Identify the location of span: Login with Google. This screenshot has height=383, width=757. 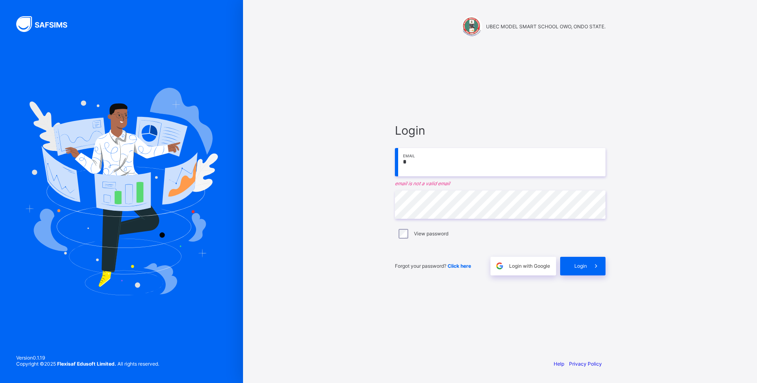
(529, 266).